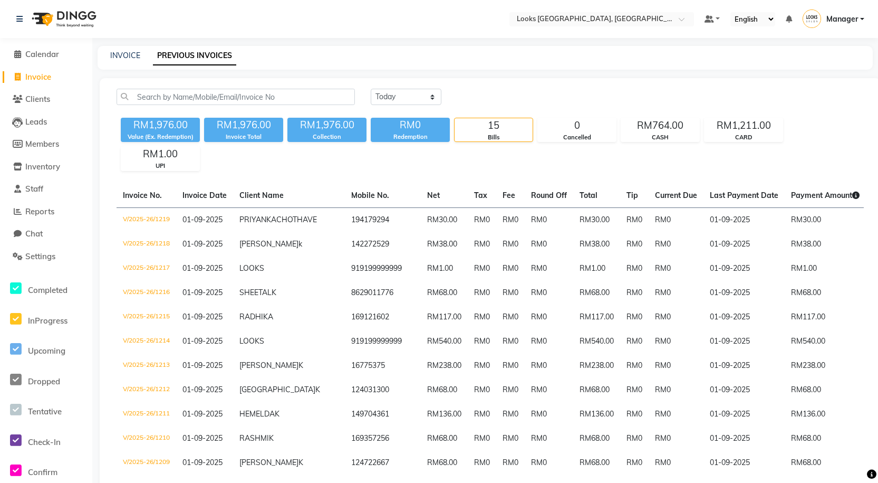 The image size is (878, 483). Describe the element at coordinates (160, 166) in the screenshot. I see `div: UPI` at that location.